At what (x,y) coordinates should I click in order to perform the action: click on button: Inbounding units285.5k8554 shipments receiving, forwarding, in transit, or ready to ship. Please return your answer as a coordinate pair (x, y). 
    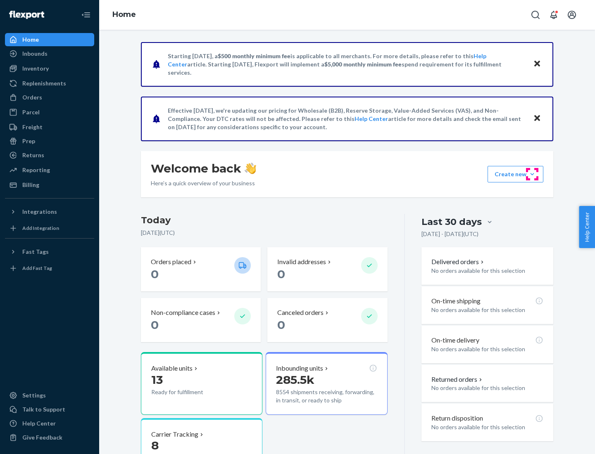
    Looking at the image, I should click on (326, 384).